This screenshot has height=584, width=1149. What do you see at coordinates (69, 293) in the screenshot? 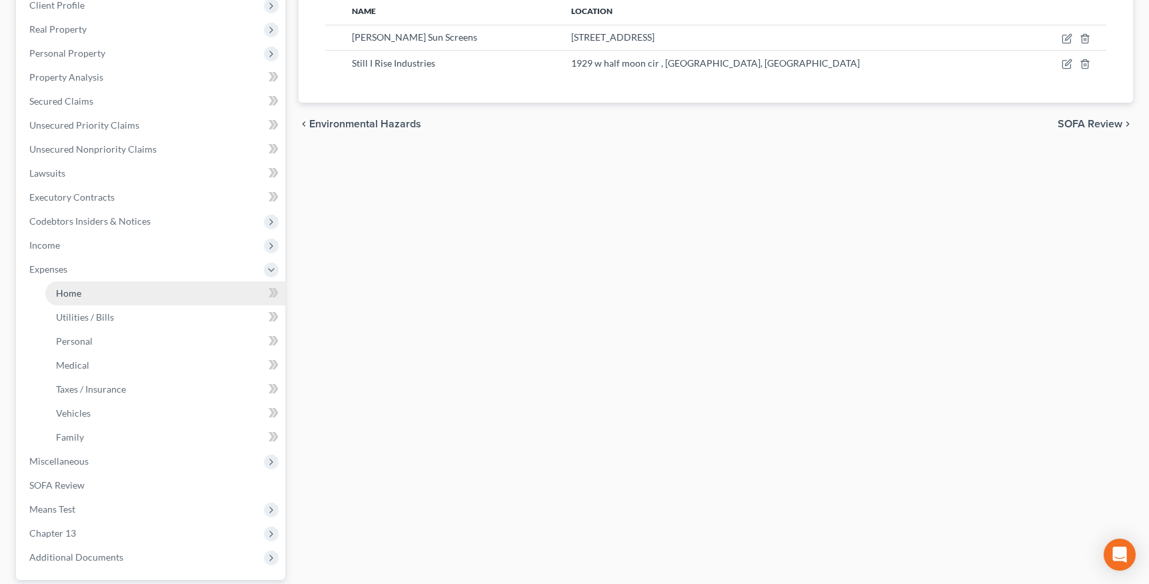
I see `span: Home` at bounding box center [69, 293].